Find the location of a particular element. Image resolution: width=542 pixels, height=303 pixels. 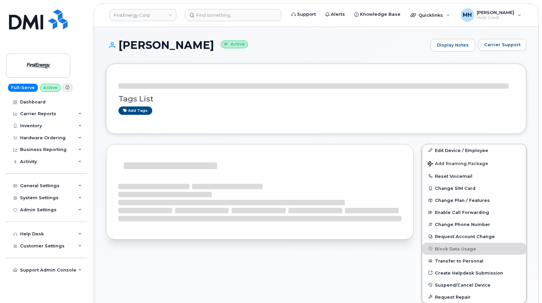

h3: Tags List is located at coordinates (316, 99).